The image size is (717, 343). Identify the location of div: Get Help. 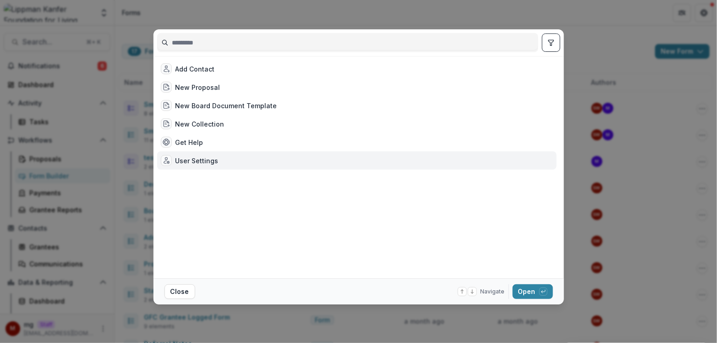
(189, 142).